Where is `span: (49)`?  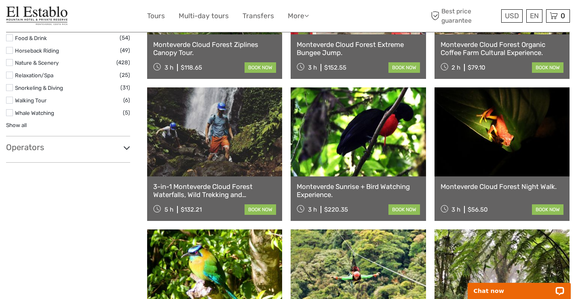
span: (49) is located at coordinates (125, 50).